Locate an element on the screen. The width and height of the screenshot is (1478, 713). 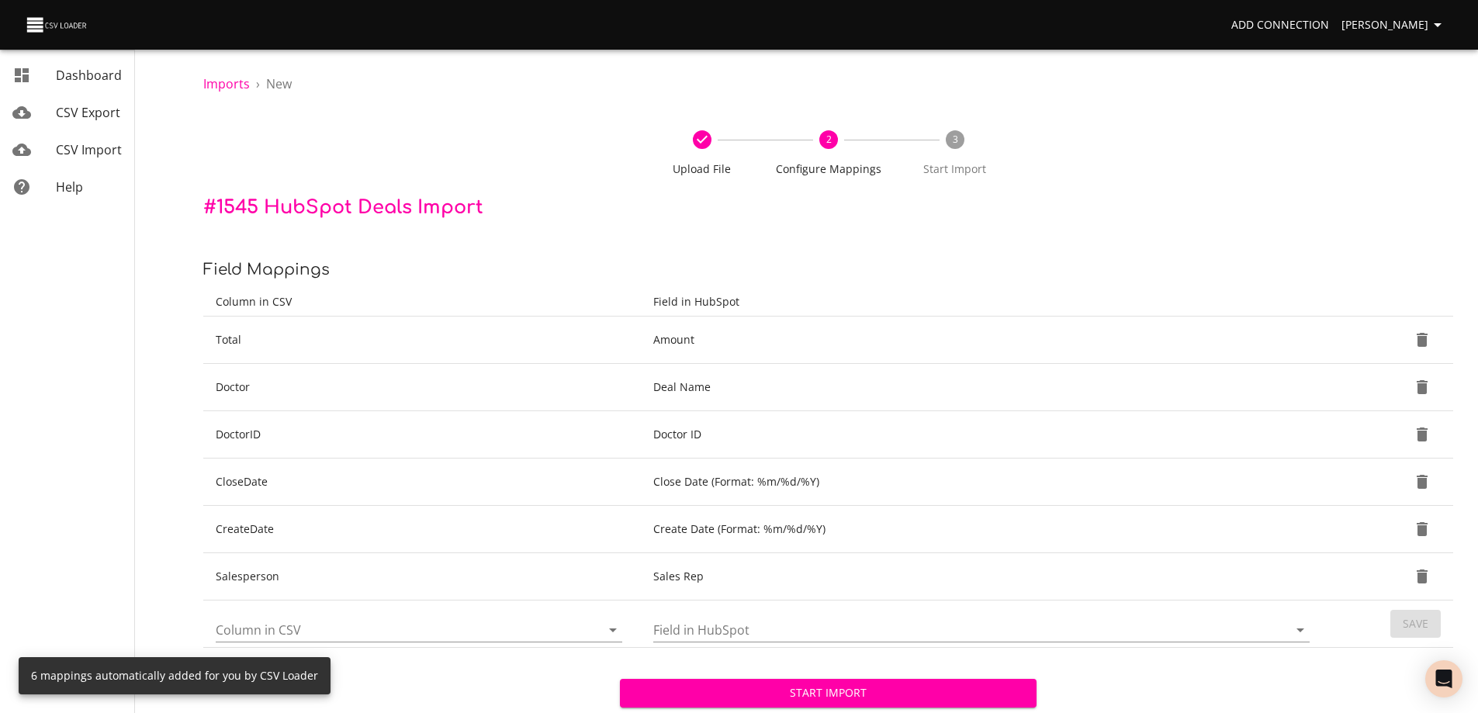
text: 2 is located at coordinates (828, 139).